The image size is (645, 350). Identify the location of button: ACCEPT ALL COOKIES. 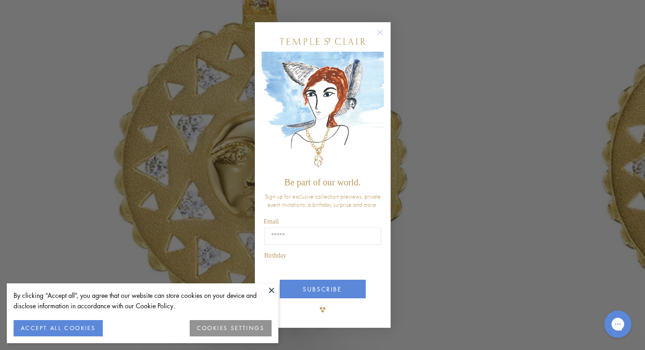
(58, 328).